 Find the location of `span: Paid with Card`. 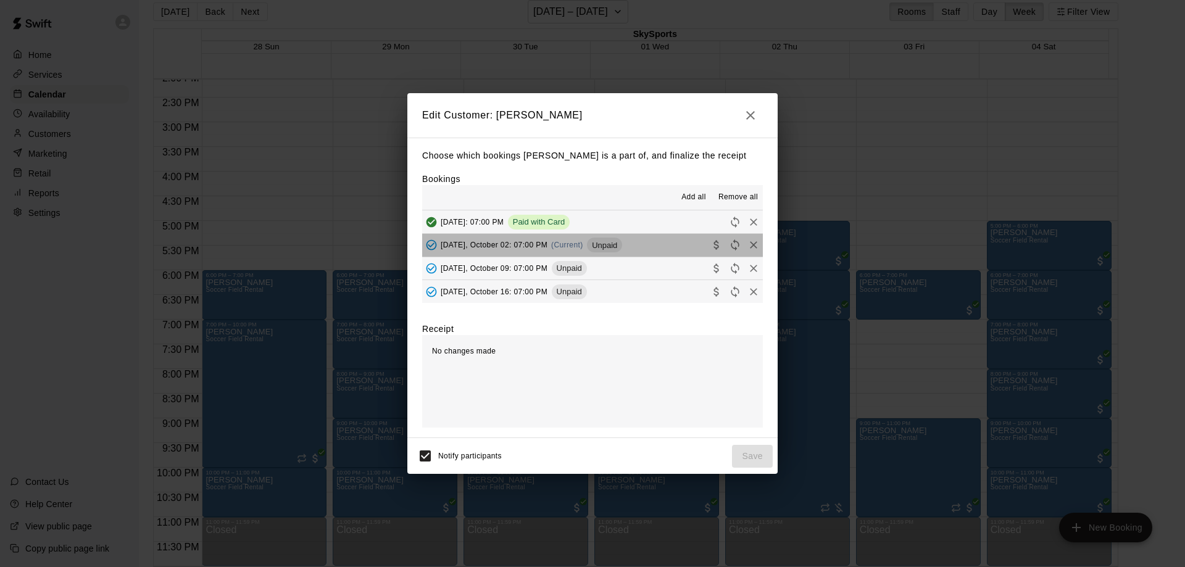

span: Paid with Card is located at coordinates (539, 222).